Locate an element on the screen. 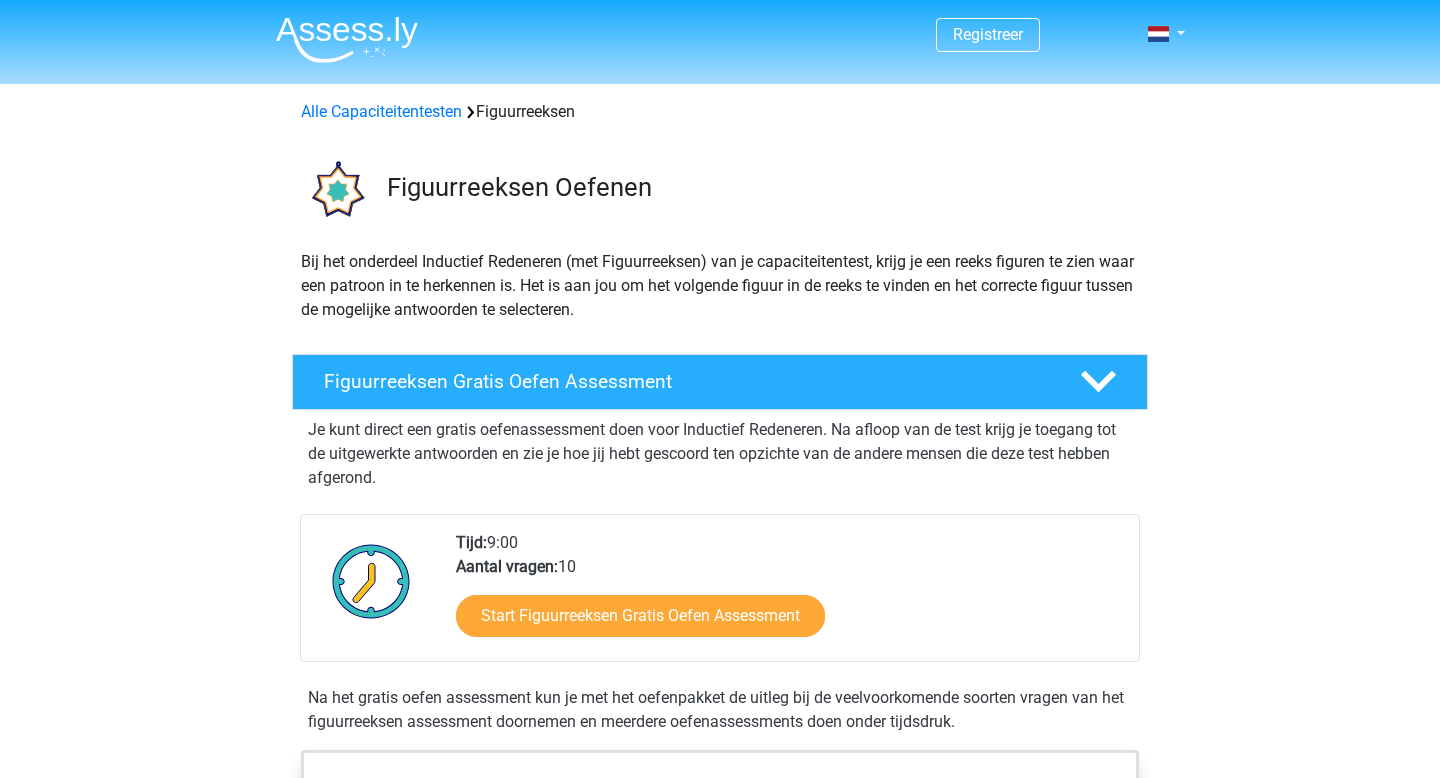 The height and width of the screenshot is (778, 1440). img: figuurreeksen is located at coordinates (335, 190).